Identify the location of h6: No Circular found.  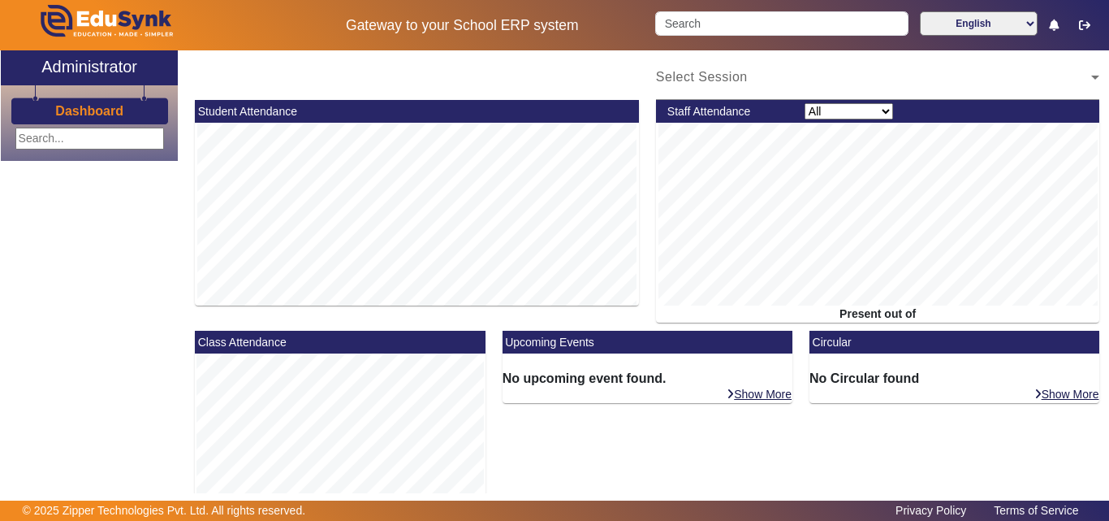
(954, 378).